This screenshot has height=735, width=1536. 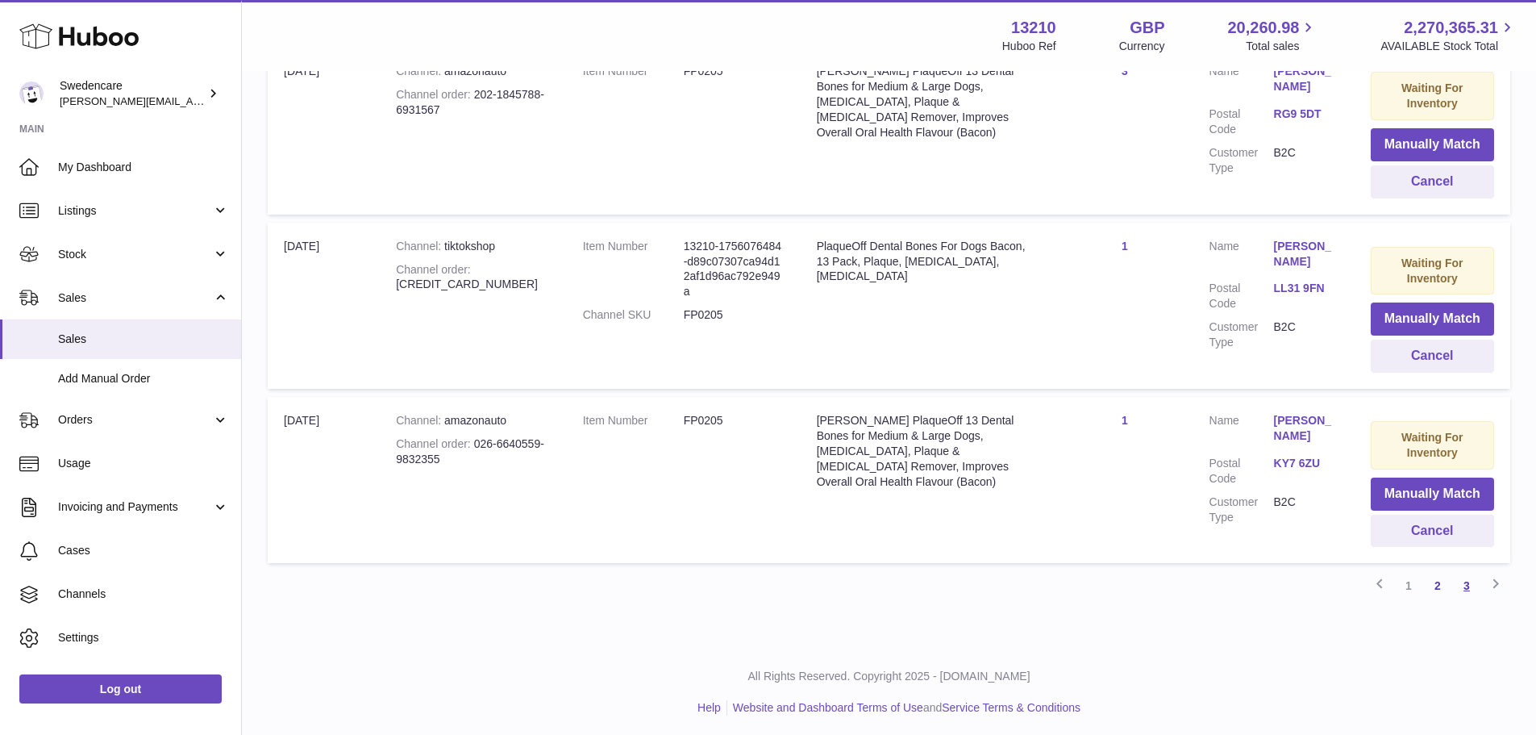 What do you see at coordinates (1281, 46) in the screenshot?
I see `span: Total sales` at bounding box center [1281, 46].